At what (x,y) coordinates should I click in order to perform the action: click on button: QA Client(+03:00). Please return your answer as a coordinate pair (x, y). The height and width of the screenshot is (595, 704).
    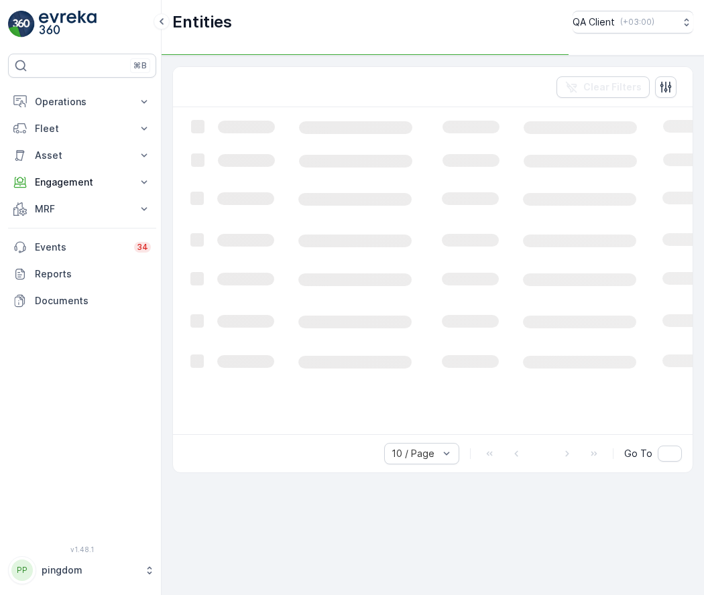
    Looking at the image, I should click on (633, 22).